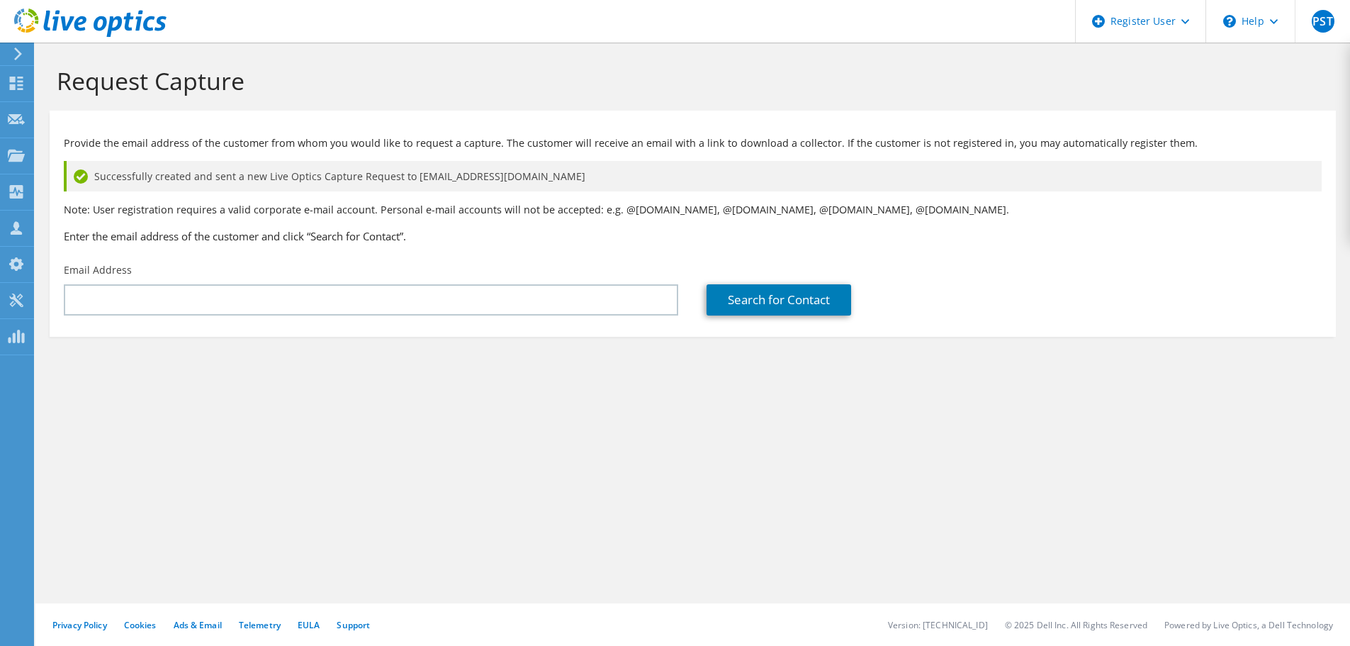  What do you see at coordinates (779, 300) in the screenshot?
I see `a: Search for Contact` at bounding box center [779, 300].